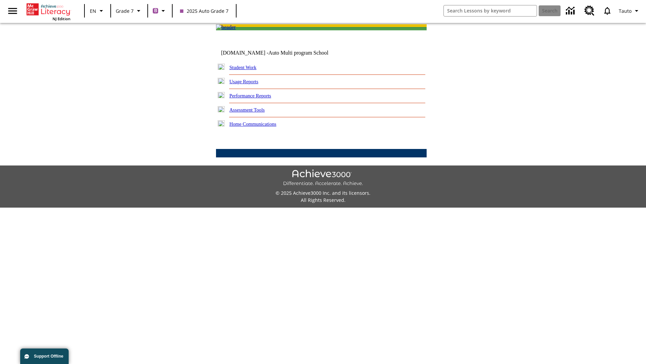 This screenshot has height=364, width=646. Describe the element at coordinates (243, 67) in the screenshot. I see `a: Student Work` at that location.